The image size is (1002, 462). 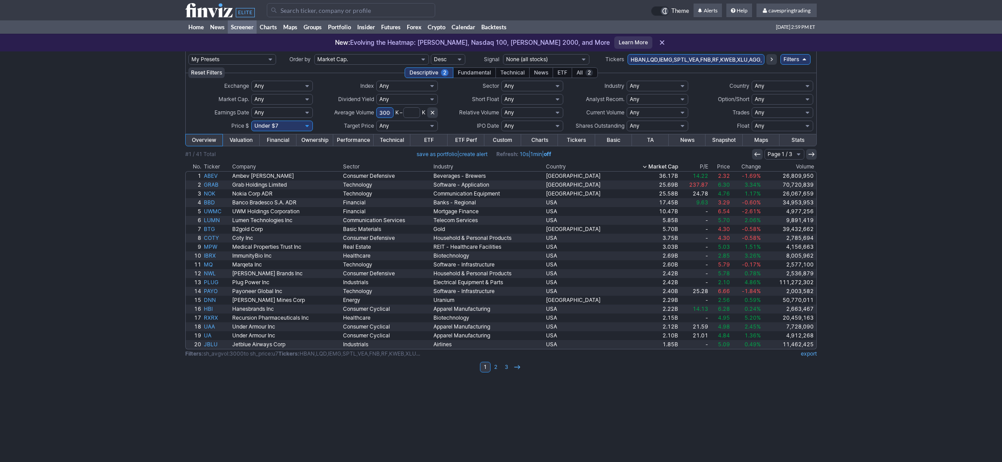 What do you see at coordinates (217, 327) in the screenshot?
I see `a: UAA` at bounding box center [217, 327].